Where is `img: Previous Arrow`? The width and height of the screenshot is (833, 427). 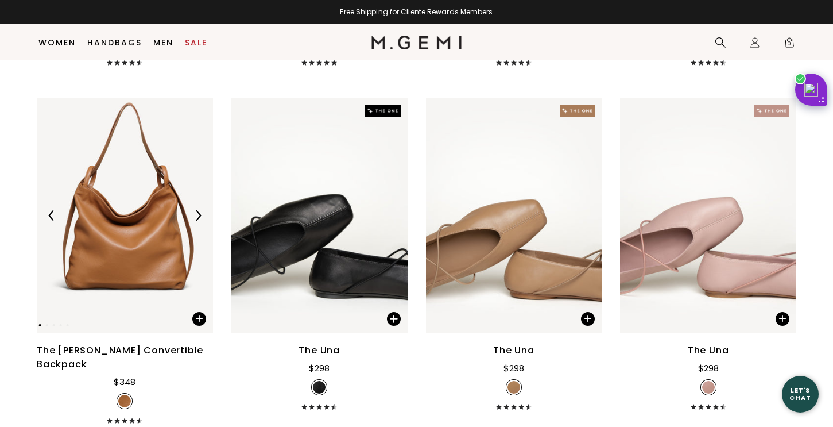
img: Previous Arrow is located at coordinates (52, 215).